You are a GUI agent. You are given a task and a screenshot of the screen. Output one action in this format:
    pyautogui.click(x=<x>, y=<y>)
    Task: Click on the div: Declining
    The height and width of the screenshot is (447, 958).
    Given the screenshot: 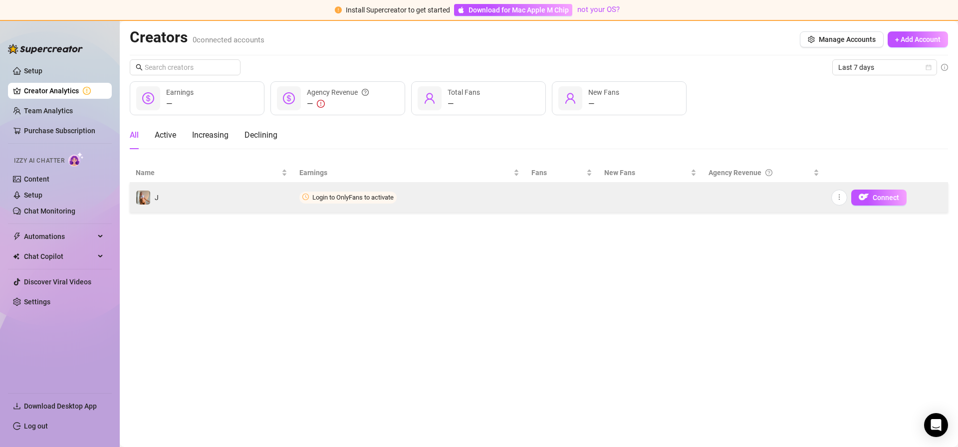 What is the action you would take?
    pyautogui.click(x=261, y=135)
    